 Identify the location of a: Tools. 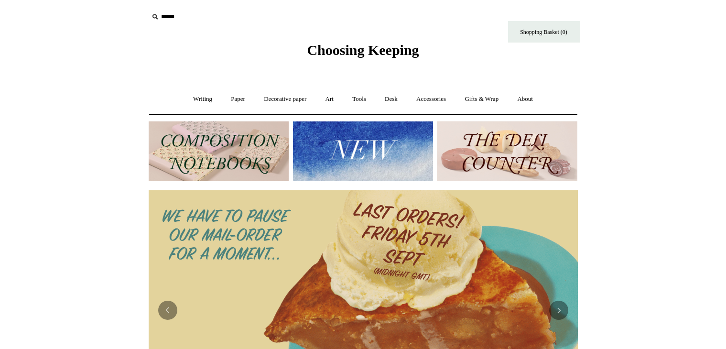
(359, 99).